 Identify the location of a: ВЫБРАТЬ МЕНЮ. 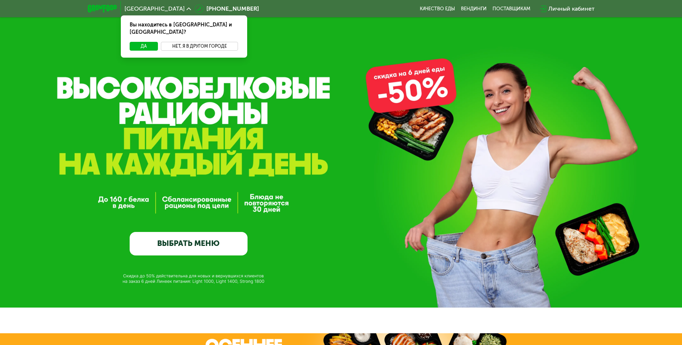
(188, 244).